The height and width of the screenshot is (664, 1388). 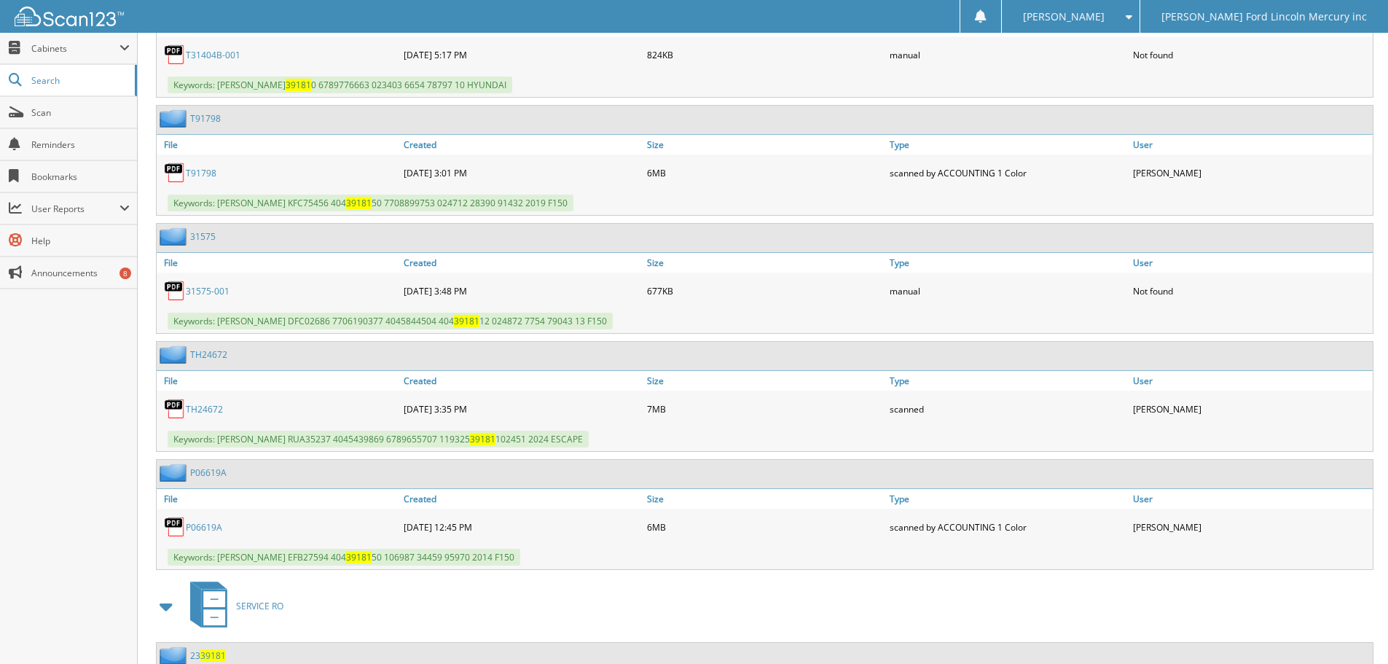 I want to click on div: 7MB, so click(x=765, y=409).